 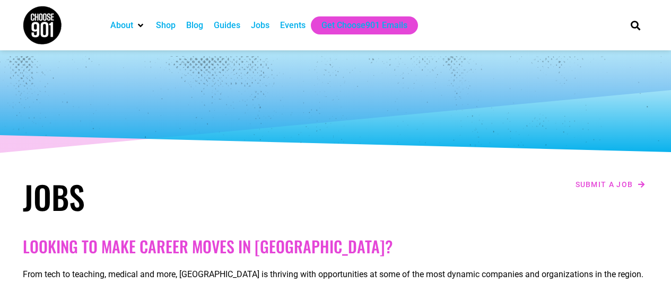 I want to click on div: Blog, so click(x=195, y=25).